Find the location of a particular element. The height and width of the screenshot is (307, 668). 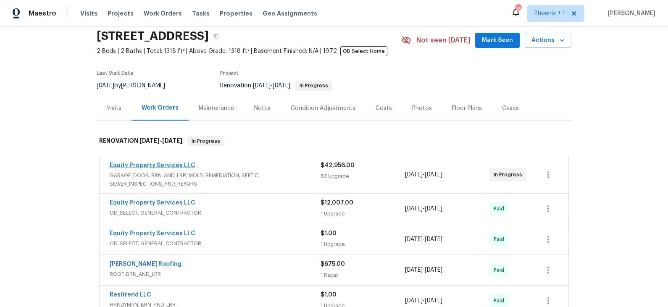

span: Work Orders is located at coordinates (163, 13).